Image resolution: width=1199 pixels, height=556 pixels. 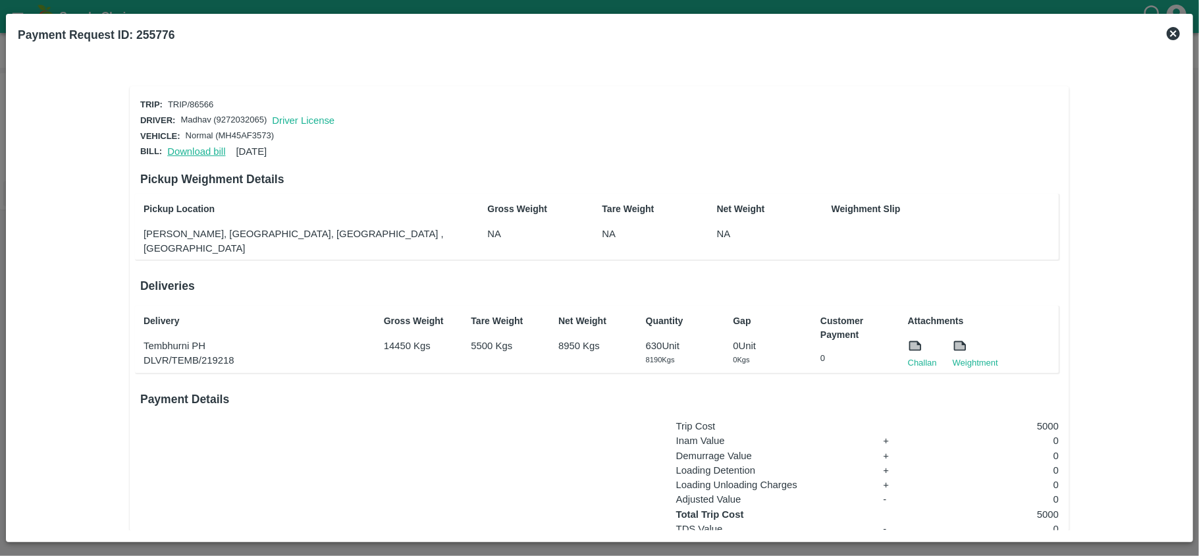 What do you see at coordinates (599, 179) in the screenshot?
I see `h6: Pickup Weighment Details` at bounding box center [599, 179].